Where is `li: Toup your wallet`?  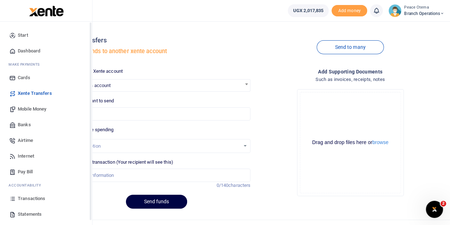
li: Toup your wallet is located at coordinates (350, 11).